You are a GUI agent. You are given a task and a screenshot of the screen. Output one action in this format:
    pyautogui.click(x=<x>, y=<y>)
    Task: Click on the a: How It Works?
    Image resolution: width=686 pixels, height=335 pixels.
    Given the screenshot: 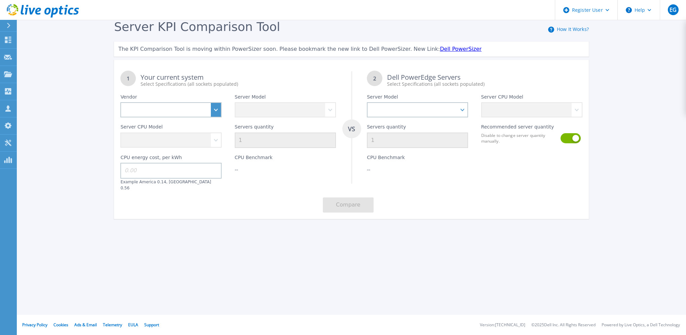 What is the action you would take?
    pyautogui.click(x=573, y=29)
    